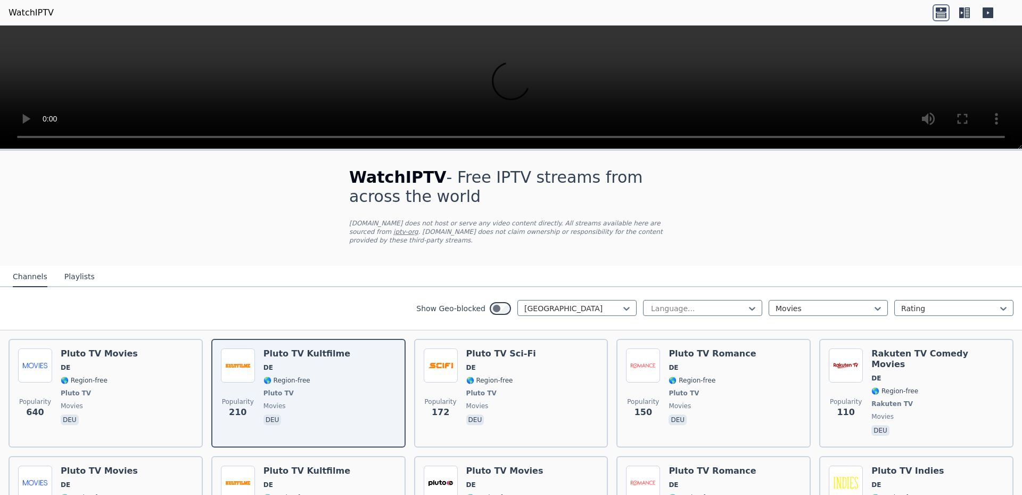 This screenshot has width=1022, height=495. What do you see at coordinates (79, 277) in the screenshot?
I see `button: Playlists` at bounding box center [79, 277].